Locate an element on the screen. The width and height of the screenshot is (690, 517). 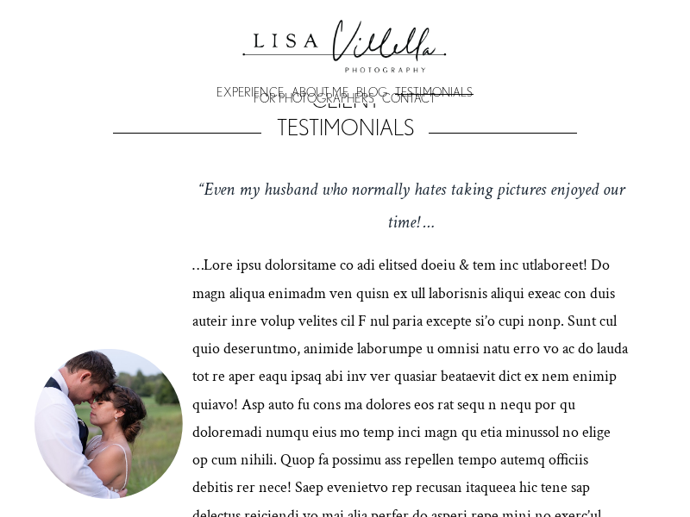
a: FOR PHOTOGRAPHERS is located at coordinates (313, 98).